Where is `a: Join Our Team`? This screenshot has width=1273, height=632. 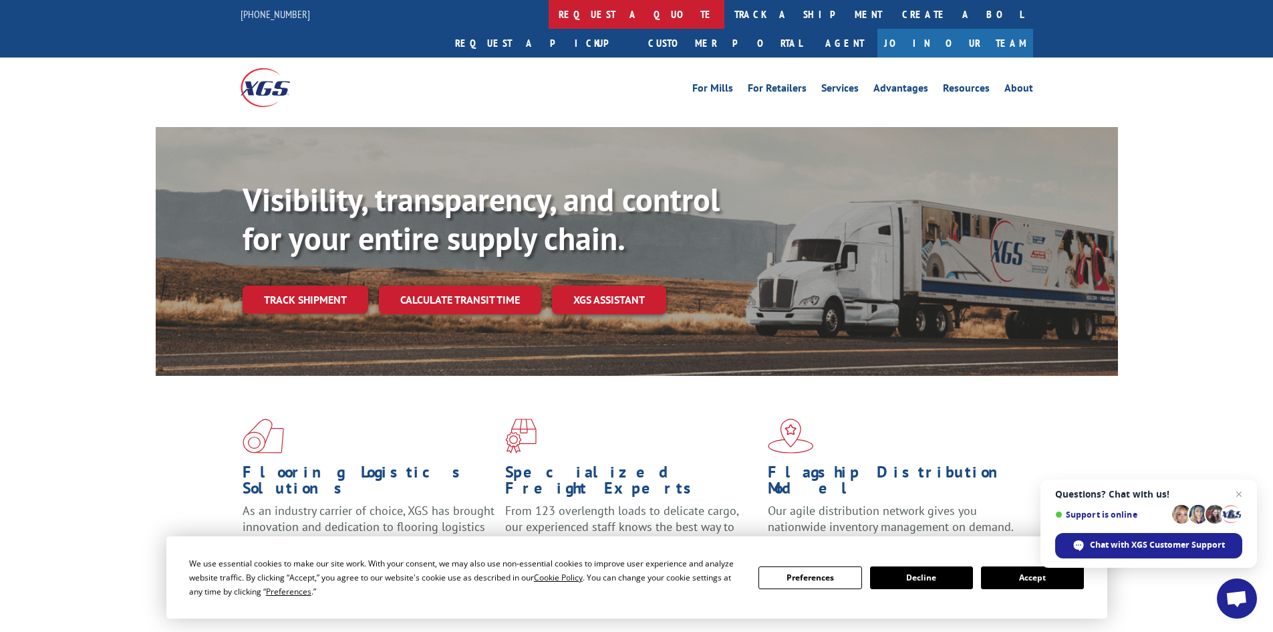
a: Join Our Team is located at coordinates (955, 43).